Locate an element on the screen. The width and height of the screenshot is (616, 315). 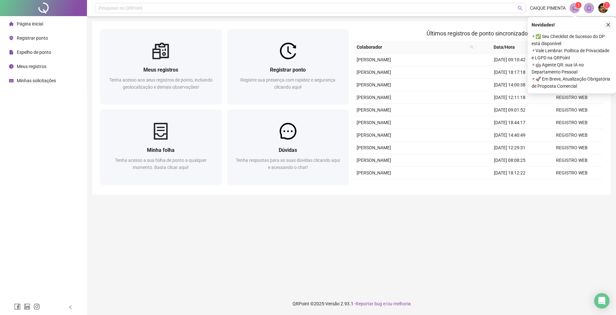
span: ⚬ 🚀 Em Breve, Atualização Obrigatória de Proposta Comercial is located at coordinates (572, 83).